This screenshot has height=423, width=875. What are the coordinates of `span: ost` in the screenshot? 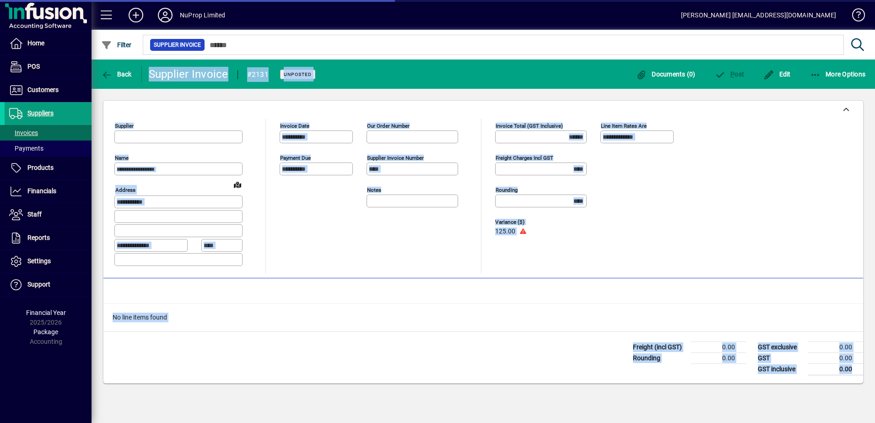 It's located at (729, 74).